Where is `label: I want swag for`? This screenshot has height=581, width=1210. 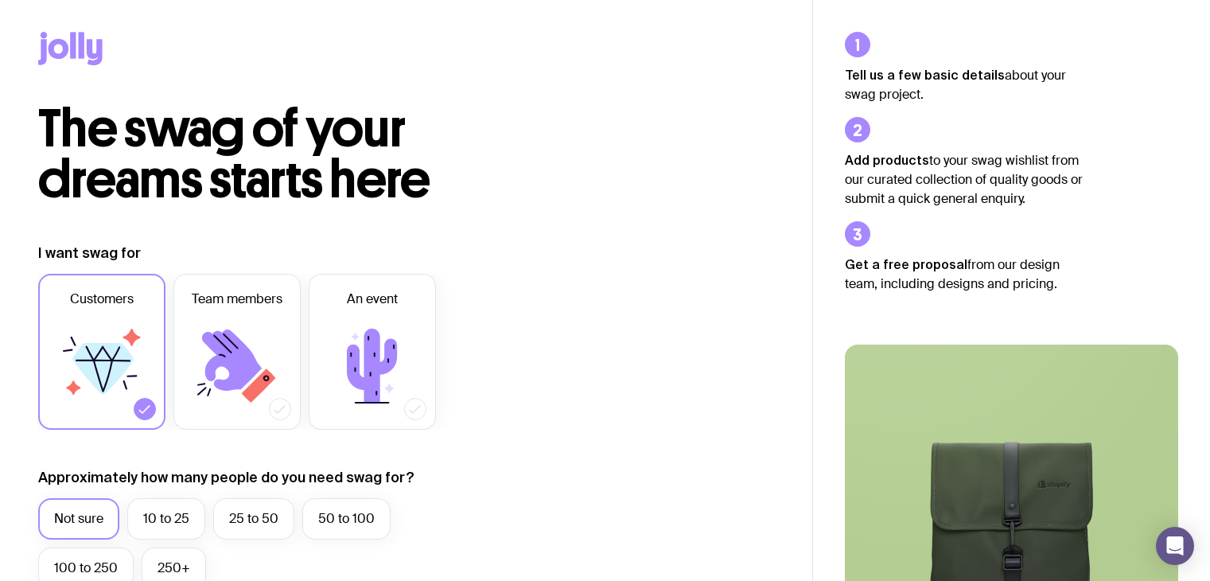 label: I want swag for is located at coordinates (89, 253).